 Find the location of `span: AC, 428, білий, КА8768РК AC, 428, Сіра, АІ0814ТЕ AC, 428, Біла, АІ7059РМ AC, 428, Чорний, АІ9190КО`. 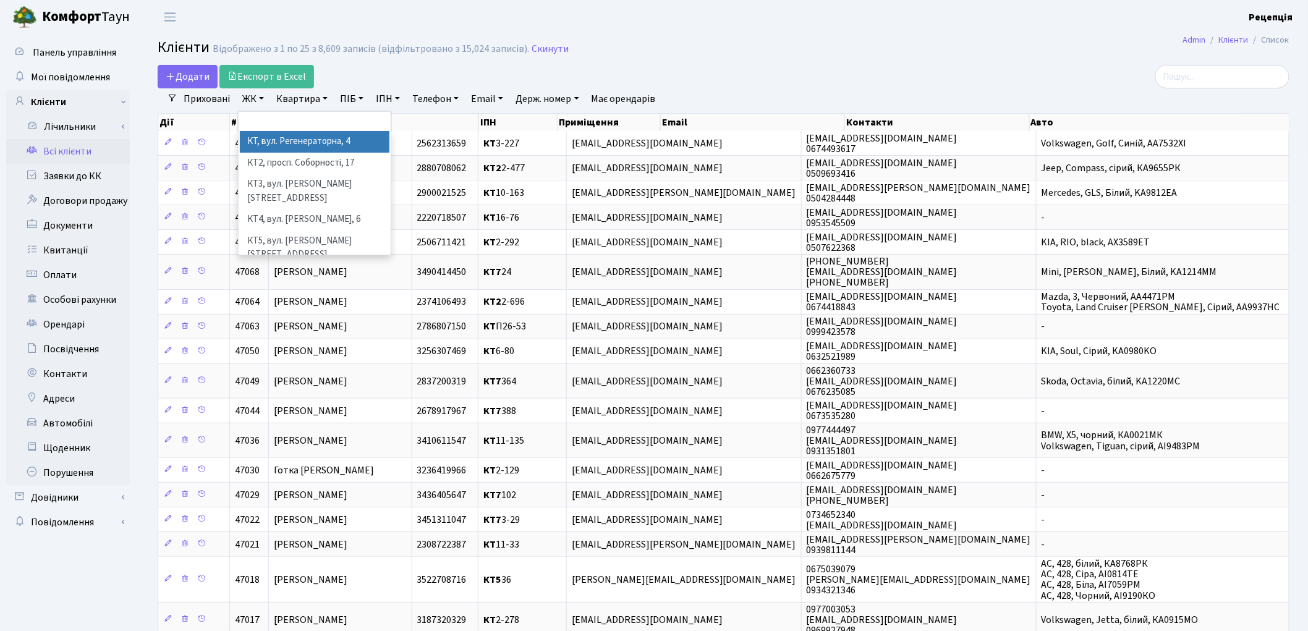

span: AC, 428, білий, КА8768РК AC, 428, Сіра, АІ0814ТЕ AC, 428, Біла, АІ7059РМ AC, 428, Чорний, АІ9190КО is located at coordinates (1098, 579).